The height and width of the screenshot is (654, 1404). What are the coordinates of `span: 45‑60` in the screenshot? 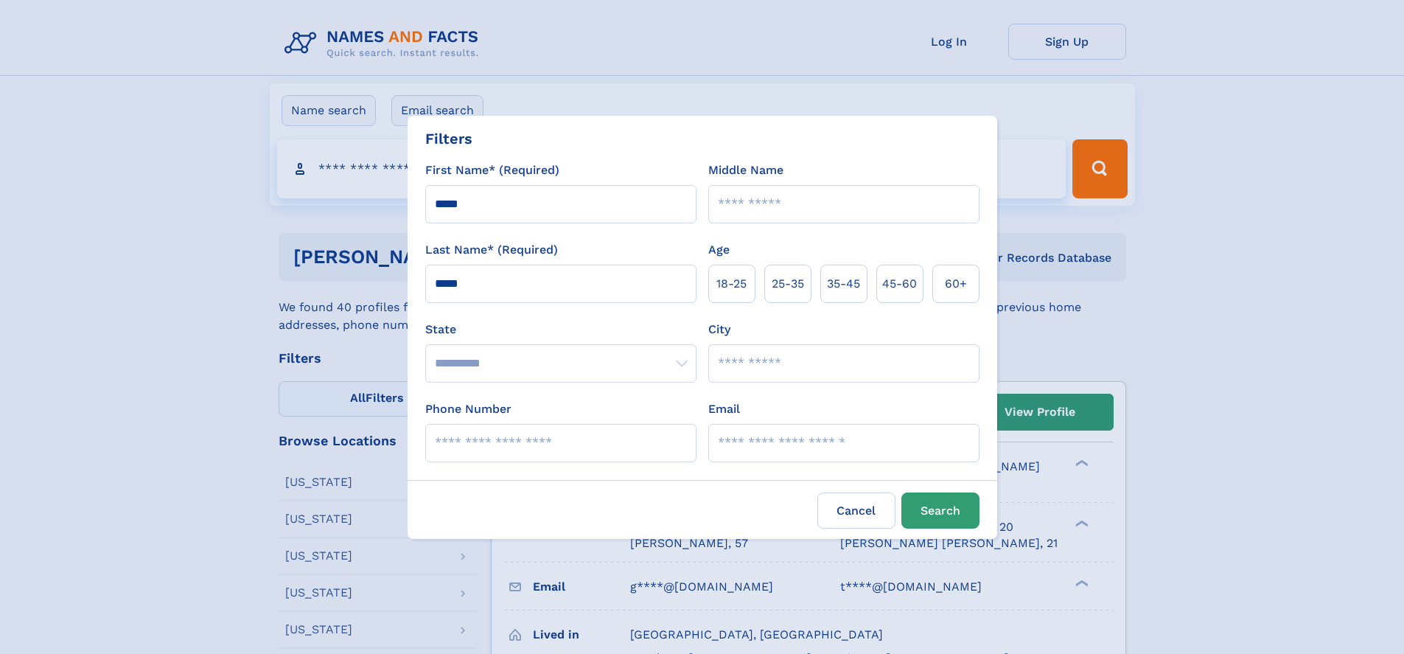 It's located at (899, 284).